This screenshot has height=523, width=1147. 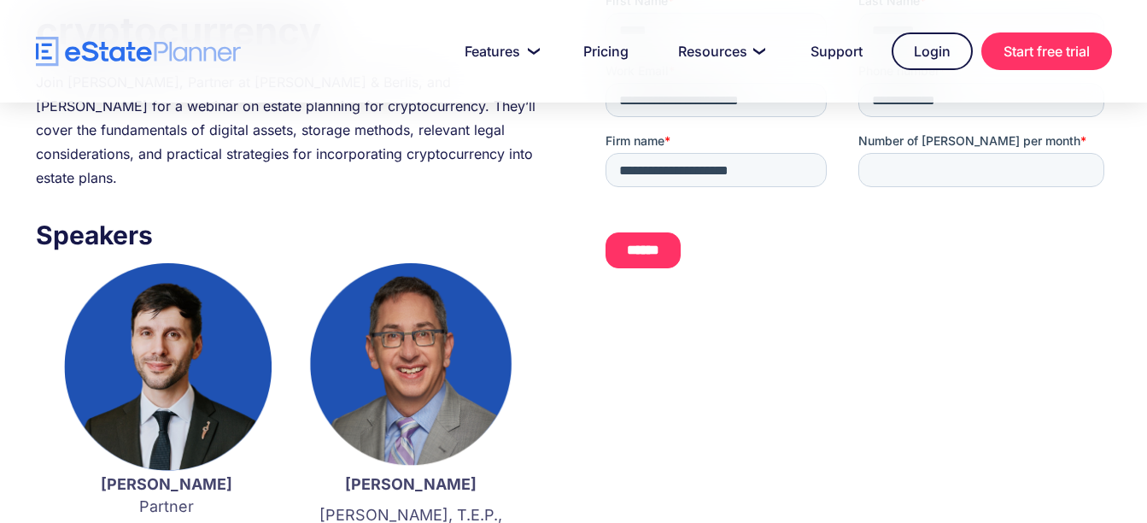 I want to click on a: Support, so click(x=836, y=51).